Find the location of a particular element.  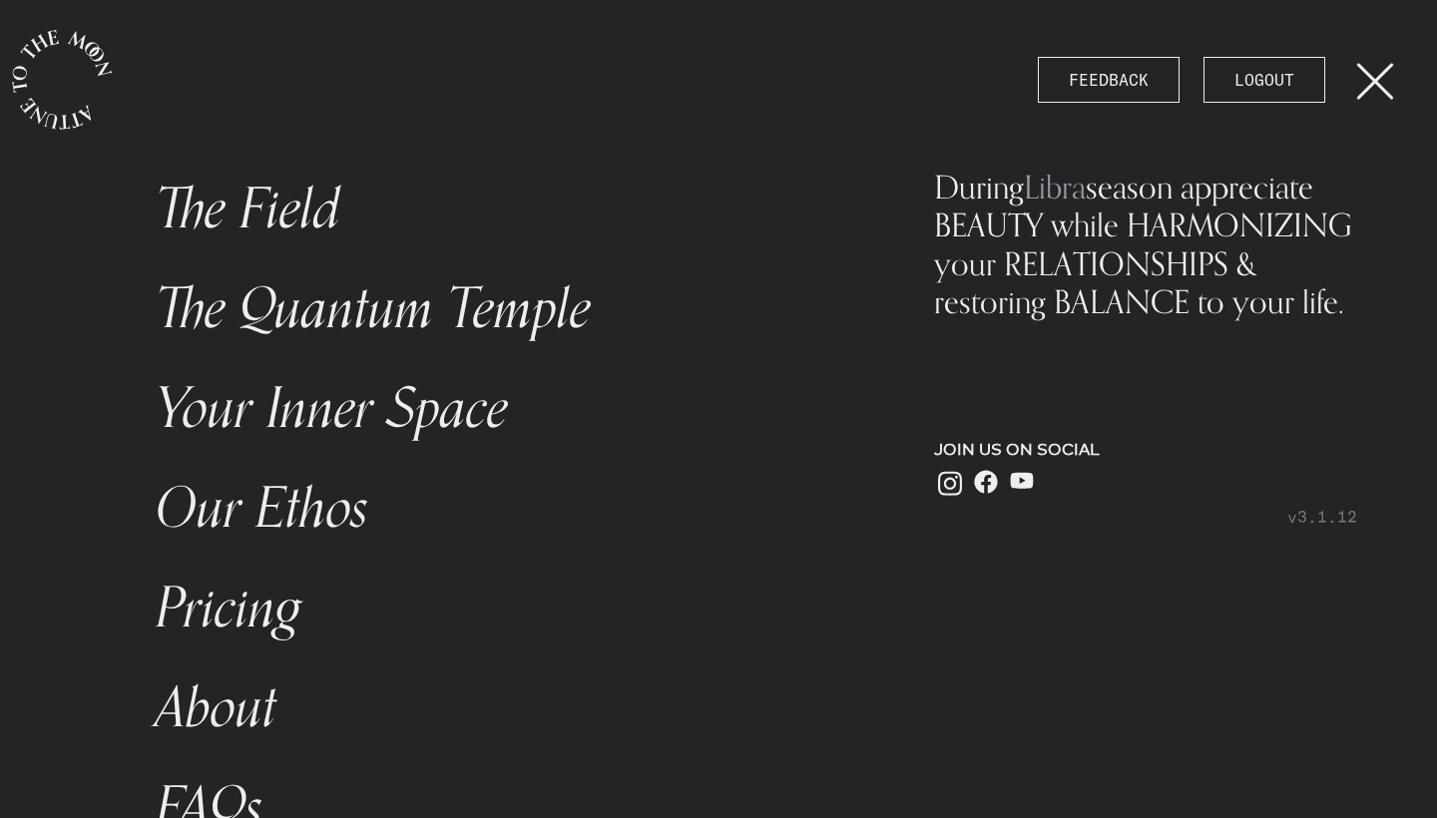

div: During season appreciate BEAUTY while HARMONIZING your RELATIONSHIPS & restoring BALANCE to your ... is located at coordinates (1145, 244).